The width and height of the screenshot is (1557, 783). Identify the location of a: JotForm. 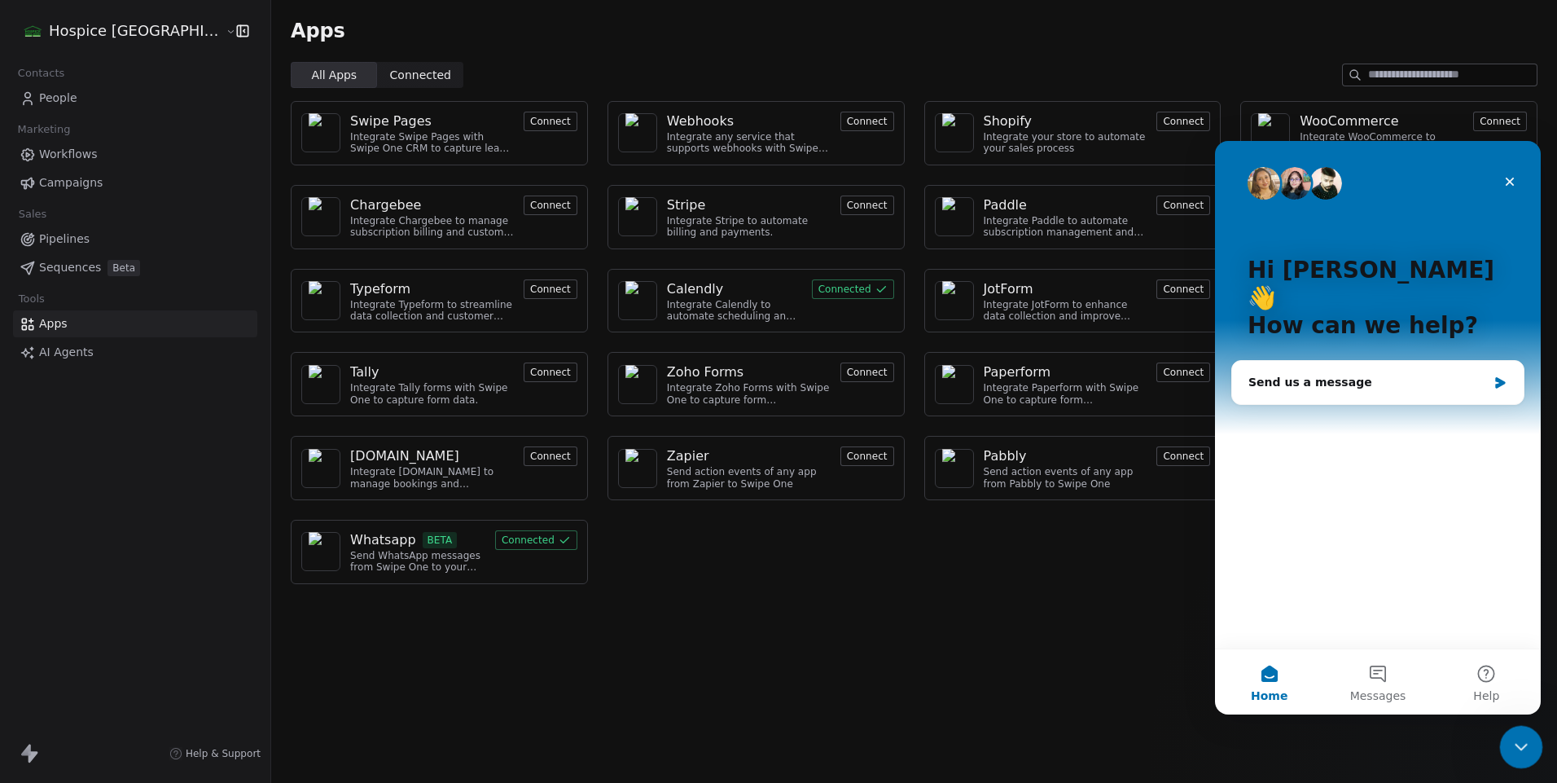
(1065, 289).